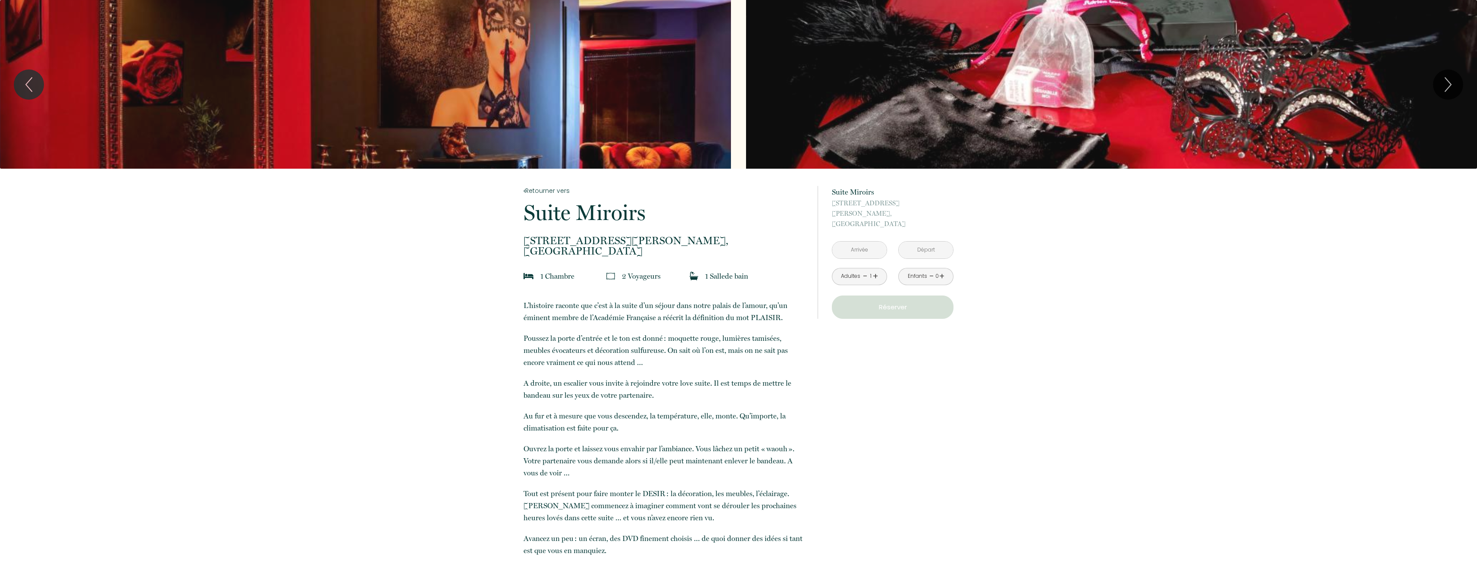 This screenshot has height=563, width=1477. What do you see at coordinates (611, 276) in the screenshot?
I see `img: guests` at bounding box center [611, 276].